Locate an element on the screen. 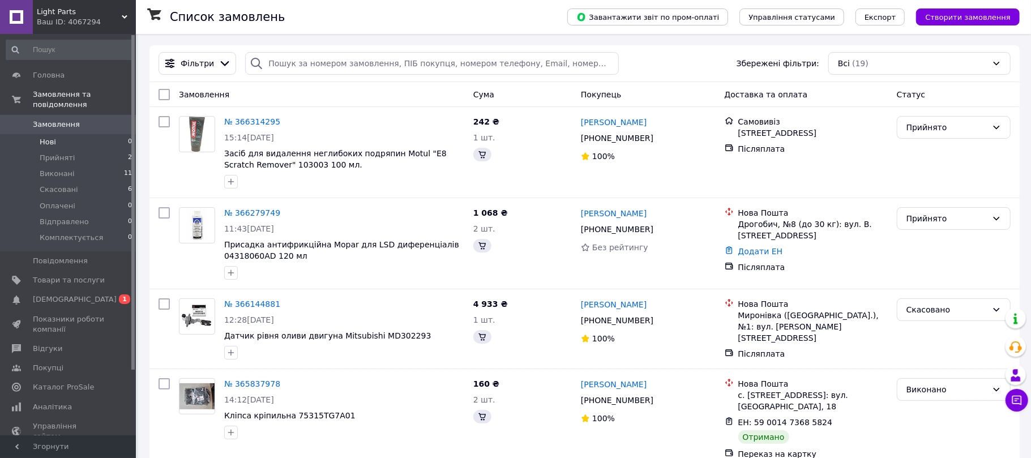 The width and height of the screenshot is (1031, 458). button: Експорт is located at coordinates (881, 17).